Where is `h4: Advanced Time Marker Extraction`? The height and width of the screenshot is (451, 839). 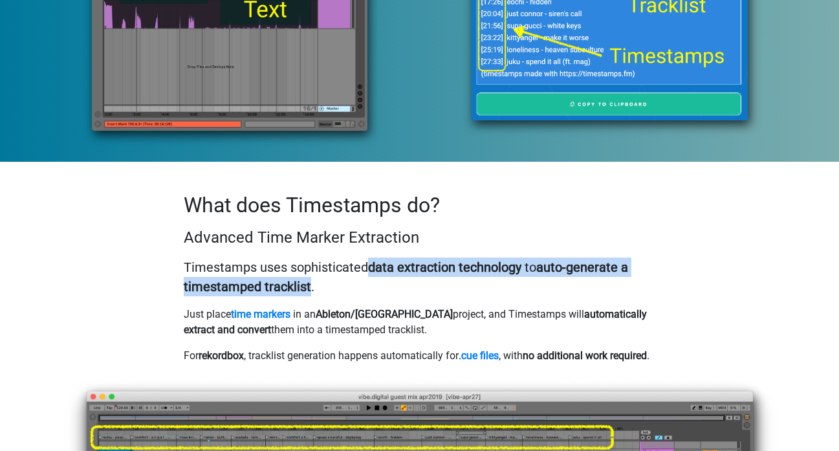 h4: Advanced Time Marker Extraction is located at coordinates (420, 237).